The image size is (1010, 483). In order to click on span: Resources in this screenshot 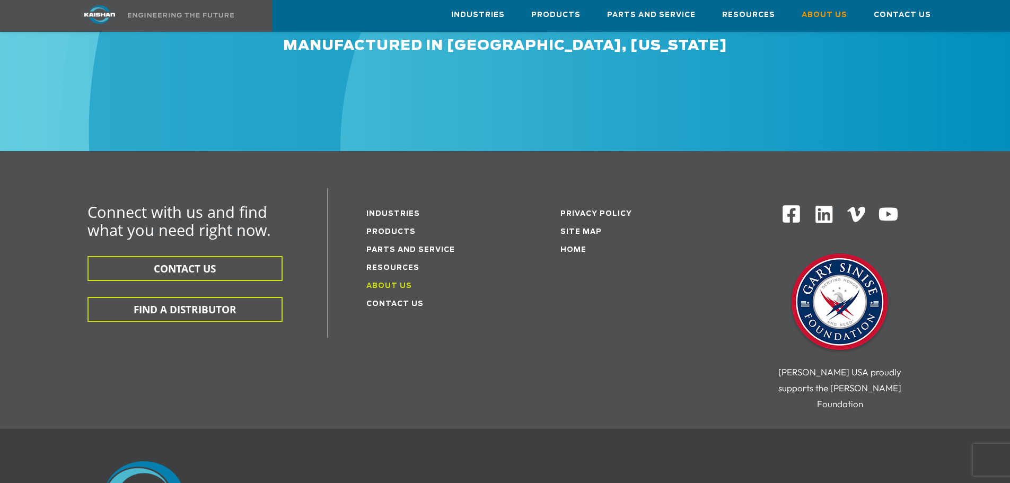, I will do `click(749, 15)`.